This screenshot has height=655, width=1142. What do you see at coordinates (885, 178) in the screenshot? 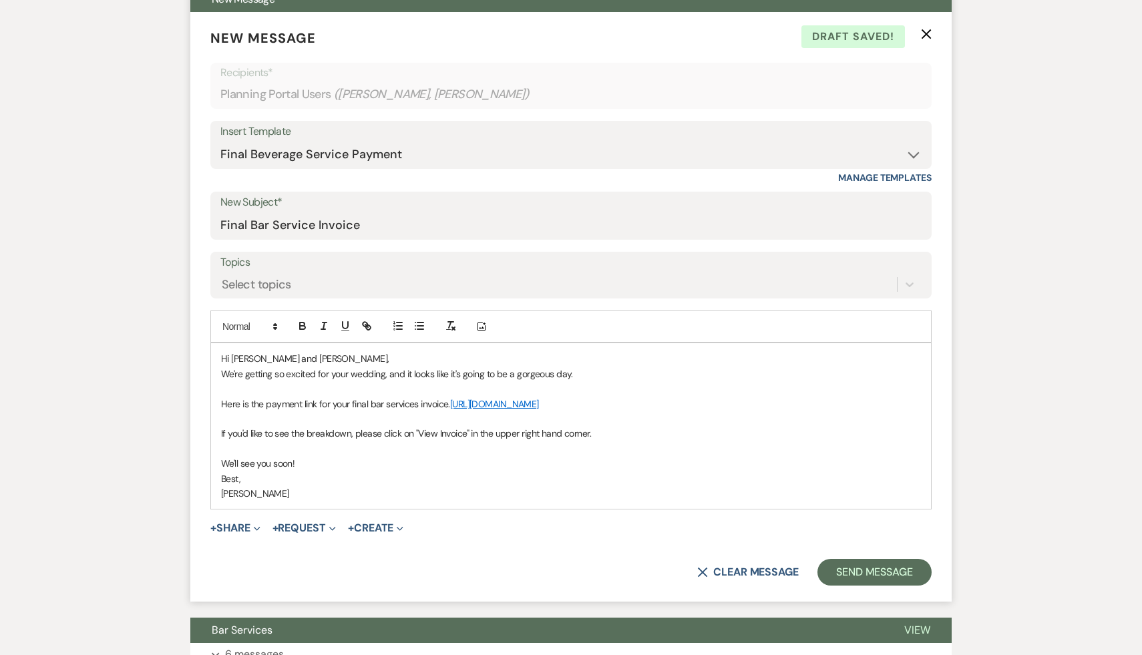
I see `a: Manage Templates` at bounding box center [885, 178].